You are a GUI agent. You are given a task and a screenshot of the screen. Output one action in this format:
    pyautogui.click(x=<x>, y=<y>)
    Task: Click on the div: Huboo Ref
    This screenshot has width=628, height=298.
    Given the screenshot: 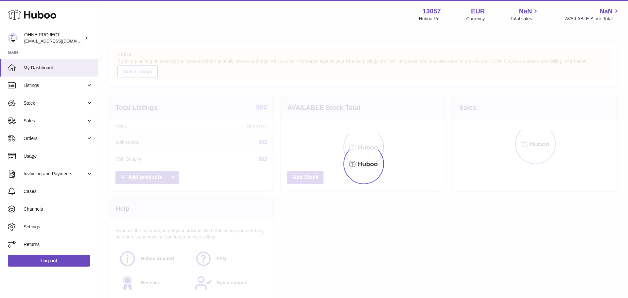 What is the action you would take?
    pyautogui.click(x=430, y=19)
    